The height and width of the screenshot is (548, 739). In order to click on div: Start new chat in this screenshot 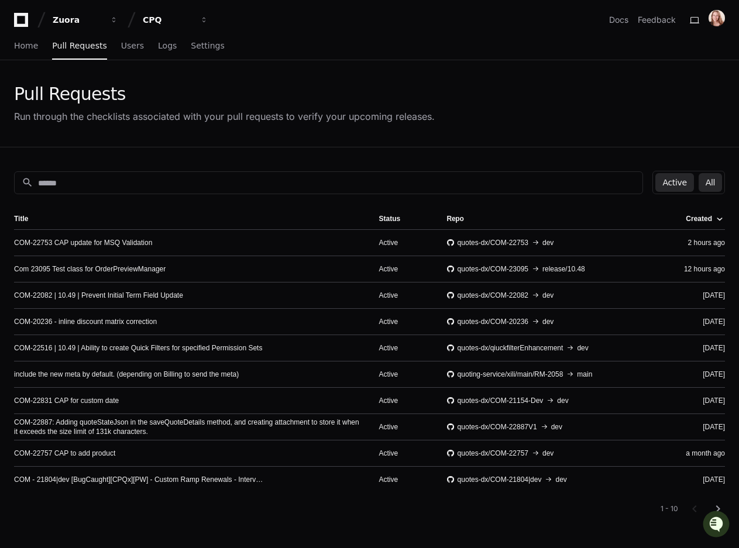, I will do `click(116, 93)`.